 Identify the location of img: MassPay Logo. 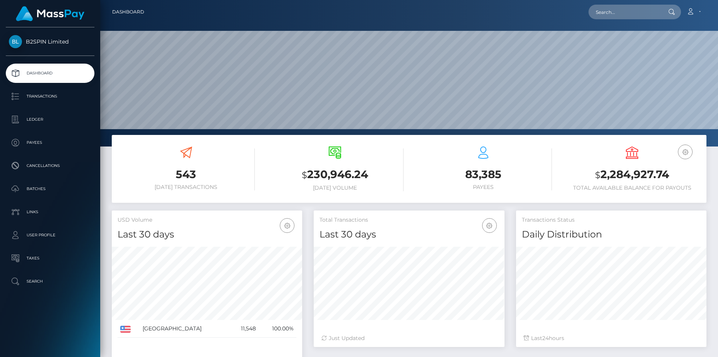
(50, 13).